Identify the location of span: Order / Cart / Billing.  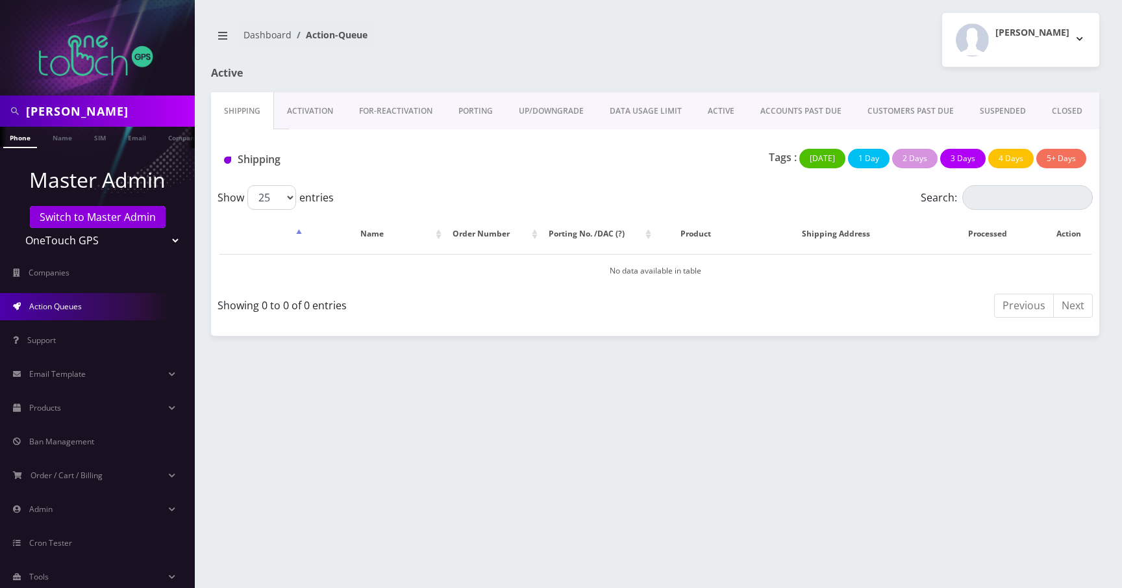
(66, 475).